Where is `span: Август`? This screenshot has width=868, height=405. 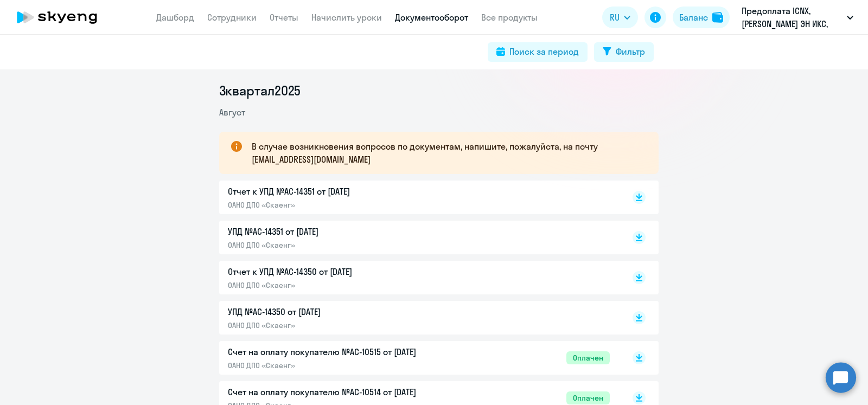
span: Август is located at coordinates (232, 112).